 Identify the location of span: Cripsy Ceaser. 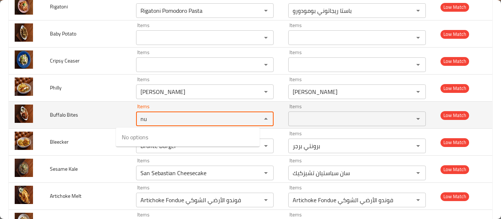
(64, 61).